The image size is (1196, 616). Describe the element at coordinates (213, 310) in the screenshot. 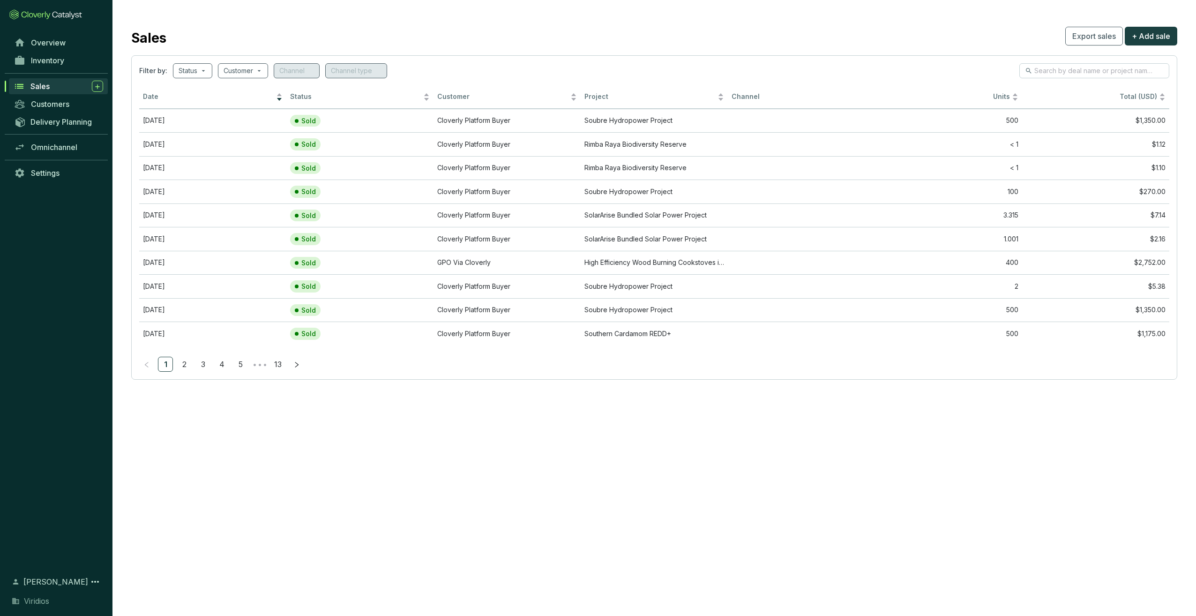

I see `td: May 06 2025` at that location.